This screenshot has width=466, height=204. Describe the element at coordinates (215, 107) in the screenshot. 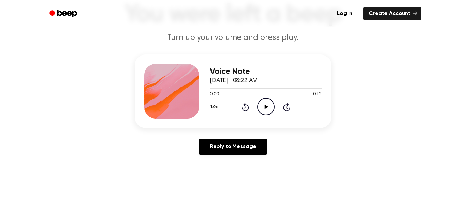

I see `button: 1.0x` at that location.